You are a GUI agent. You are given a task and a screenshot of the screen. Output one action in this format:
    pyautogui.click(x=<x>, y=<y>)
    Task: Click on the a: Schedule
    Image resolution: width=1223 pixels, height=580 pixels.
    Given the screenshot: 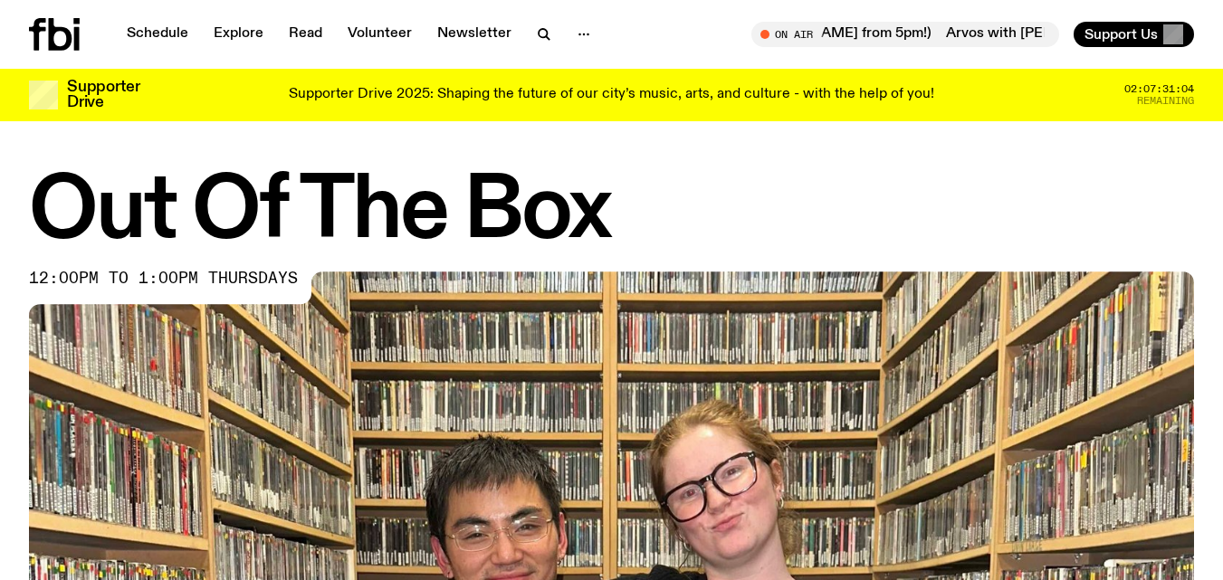 What is the action you would take?
    pyautogui.click(x=158, y=34)
    